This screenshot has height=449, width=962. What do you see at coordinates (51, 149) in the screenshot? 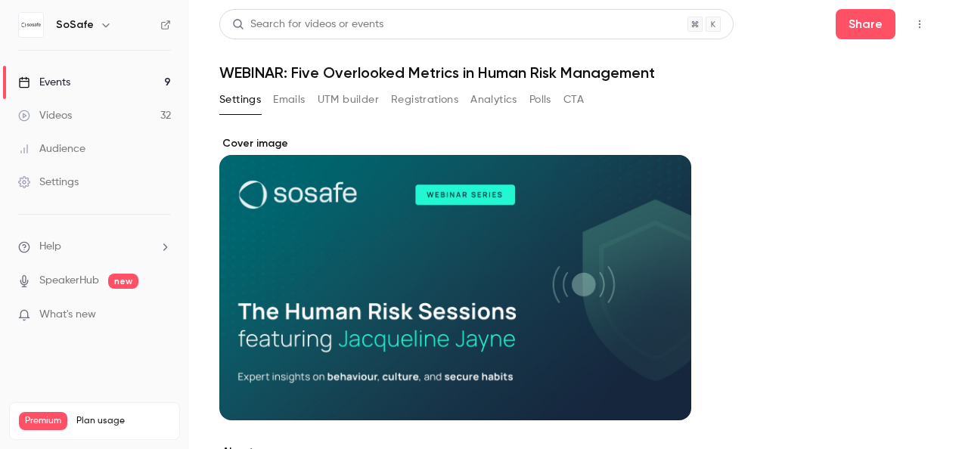
I see `div: Audience` at bounding box center [51, 149].